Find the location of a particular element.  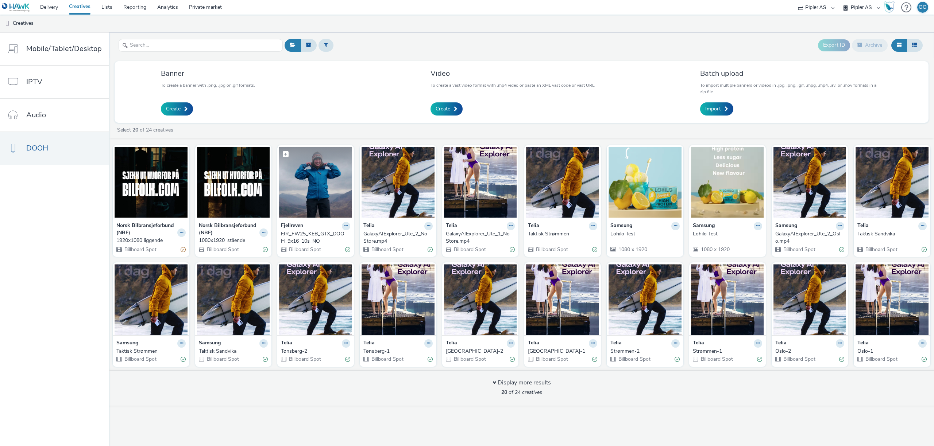

a: FJR_FW25_KEB_GTX_DOOH_9x16_10s_NO is located at coordinates (315, 238).